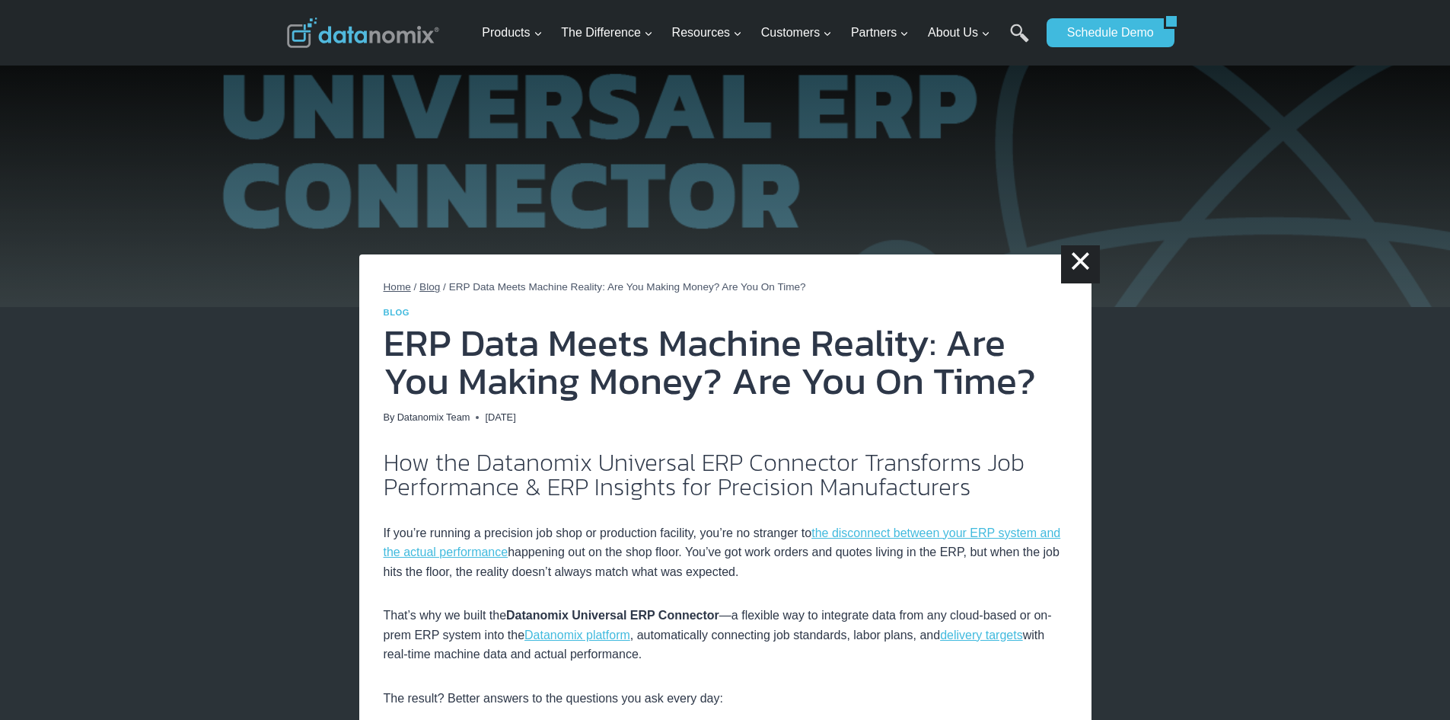  I want to click on a: Search, so click(1019, 40).